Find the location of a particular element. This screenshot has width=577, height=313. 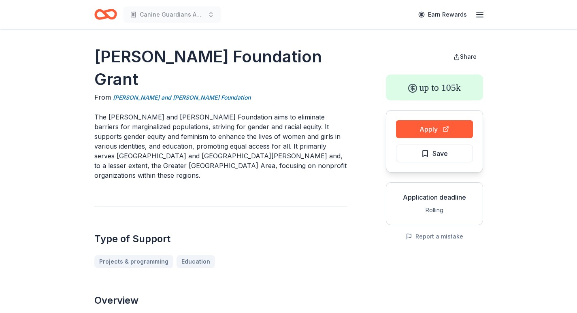

button: Save is located at coordinates (434, 153).